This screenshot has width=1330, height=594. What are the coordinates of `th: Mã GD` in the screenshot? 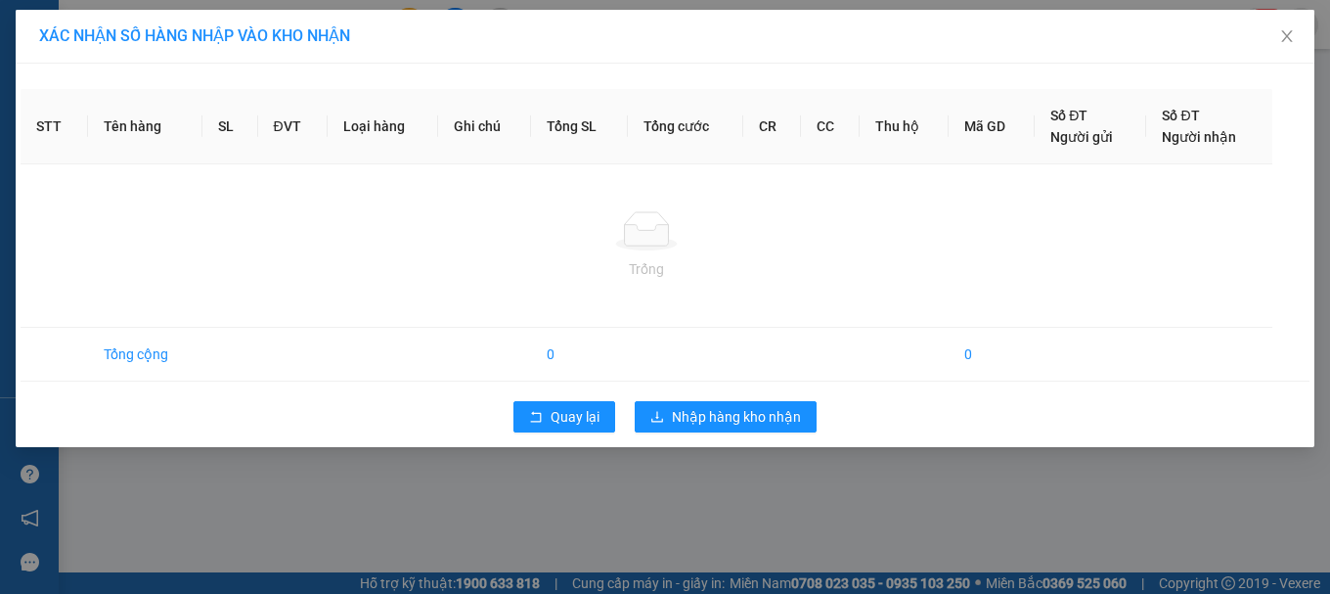 It's located at (992, 126).